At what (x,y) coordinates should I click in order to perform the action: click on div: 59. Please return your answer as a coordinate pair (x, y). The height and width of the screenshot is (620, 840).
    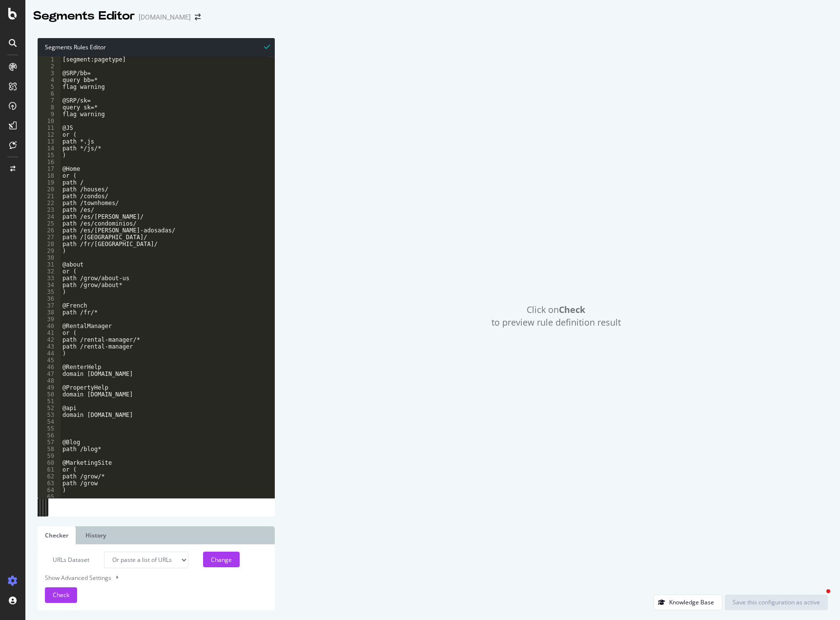
    Looking at the image, I should click on (49, 456).